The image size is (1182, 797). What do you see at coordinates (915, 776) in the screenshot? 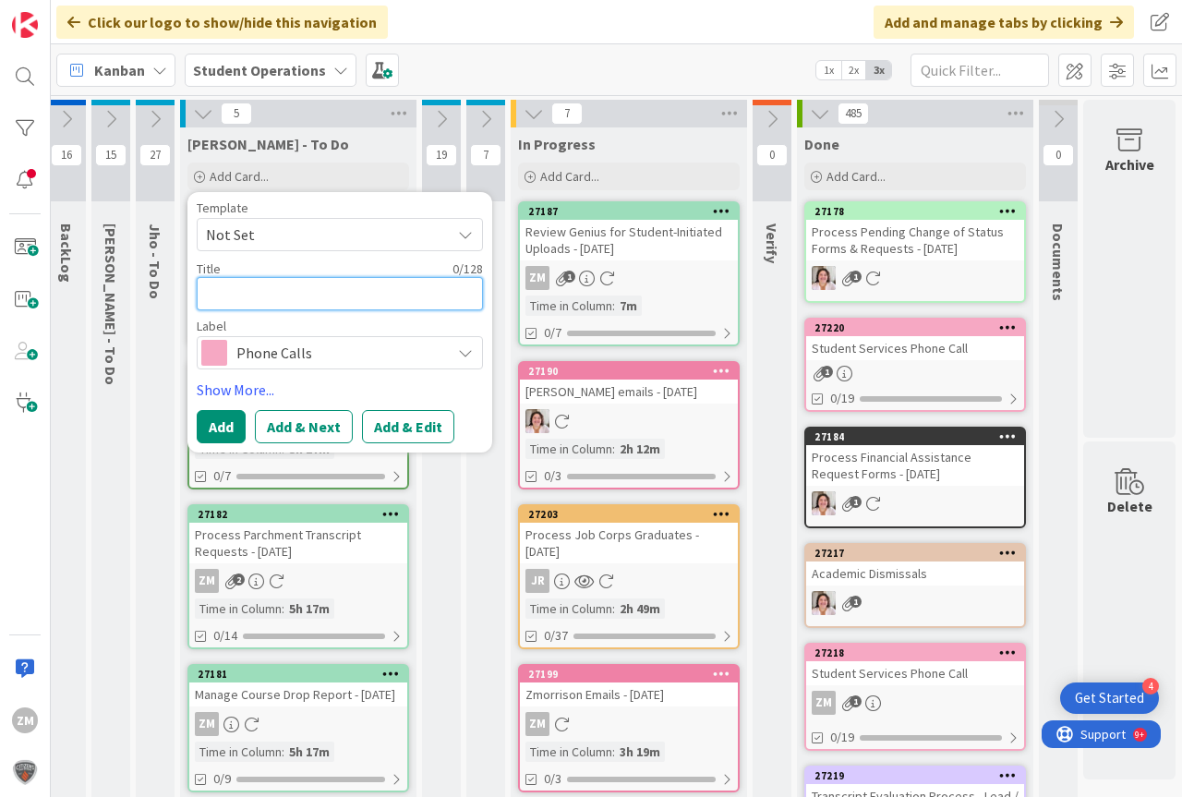
I see `div: 27219` at bounding box center [915, 776].